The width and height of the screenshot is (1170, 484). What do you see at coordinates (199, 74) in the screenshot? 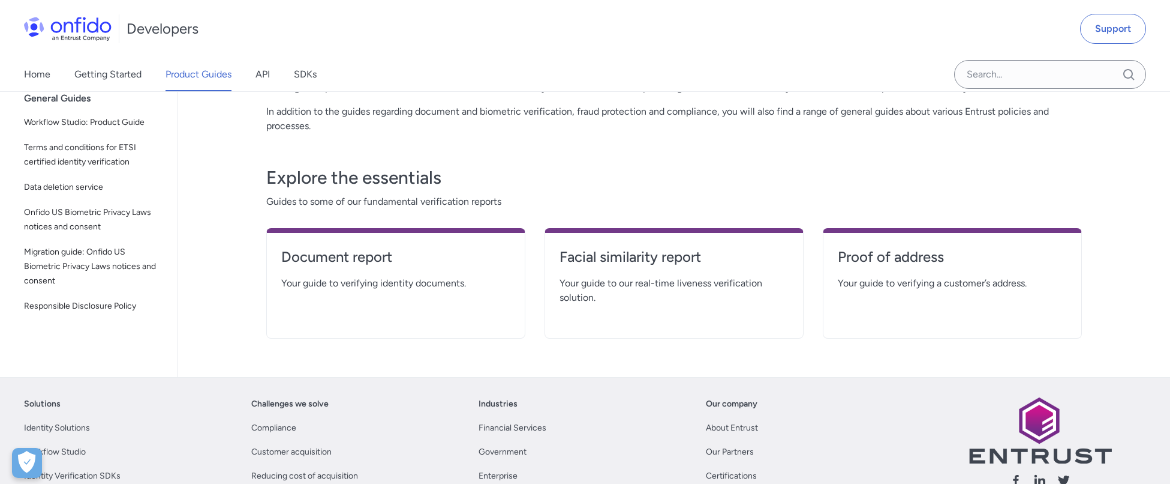
I see `a: Product Guides` at bounding box center [199, 74].